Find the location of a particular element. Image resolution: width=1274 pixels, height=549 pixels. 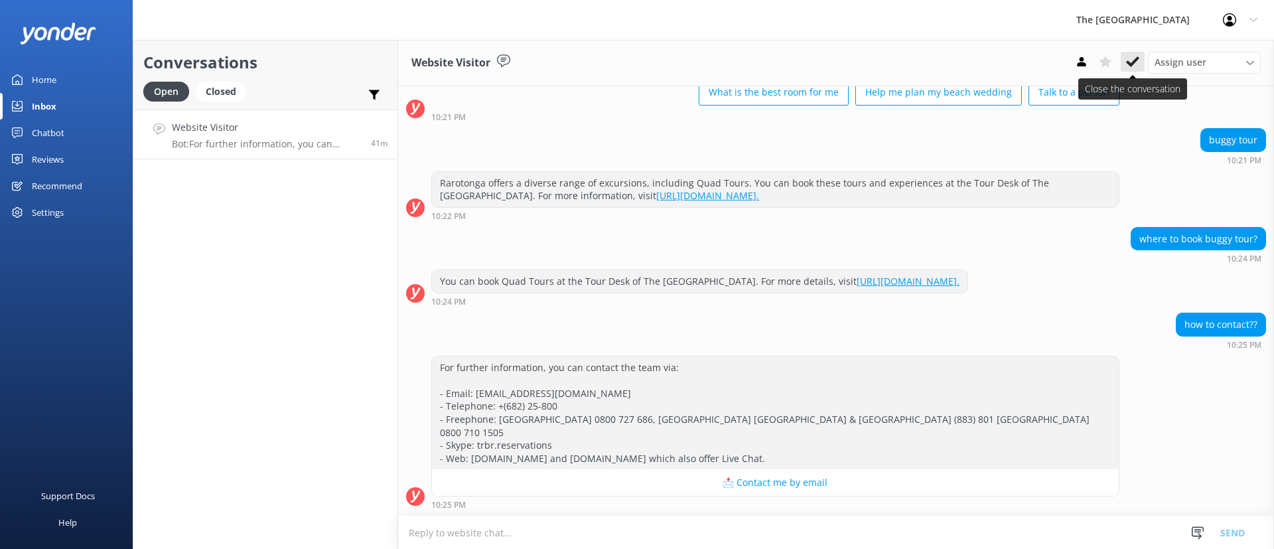

button: Help me plan my beach wedding is located at coordinates (938, 92).